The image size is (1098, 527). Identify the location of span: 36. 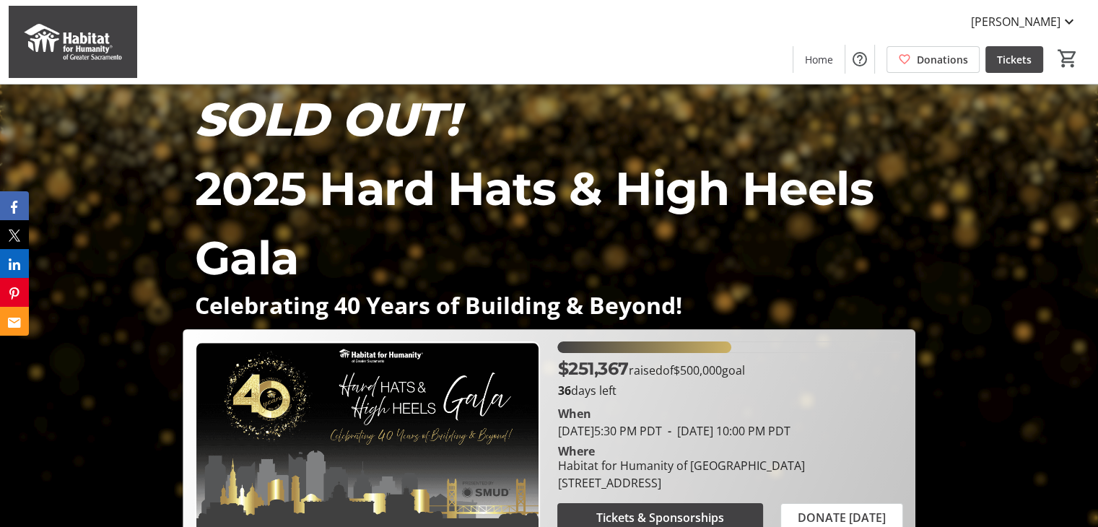
(564, 391).